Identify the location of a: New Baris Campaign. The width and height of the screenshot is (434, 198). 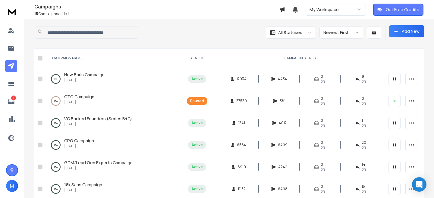
(84, 75).